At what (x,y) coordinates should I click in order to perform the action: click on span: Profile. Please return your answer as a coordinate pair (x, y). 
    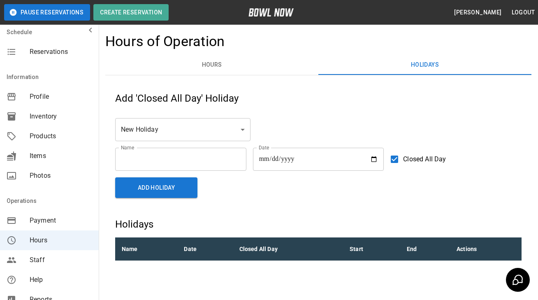
    Looking at the image, I should click on (61, 97).